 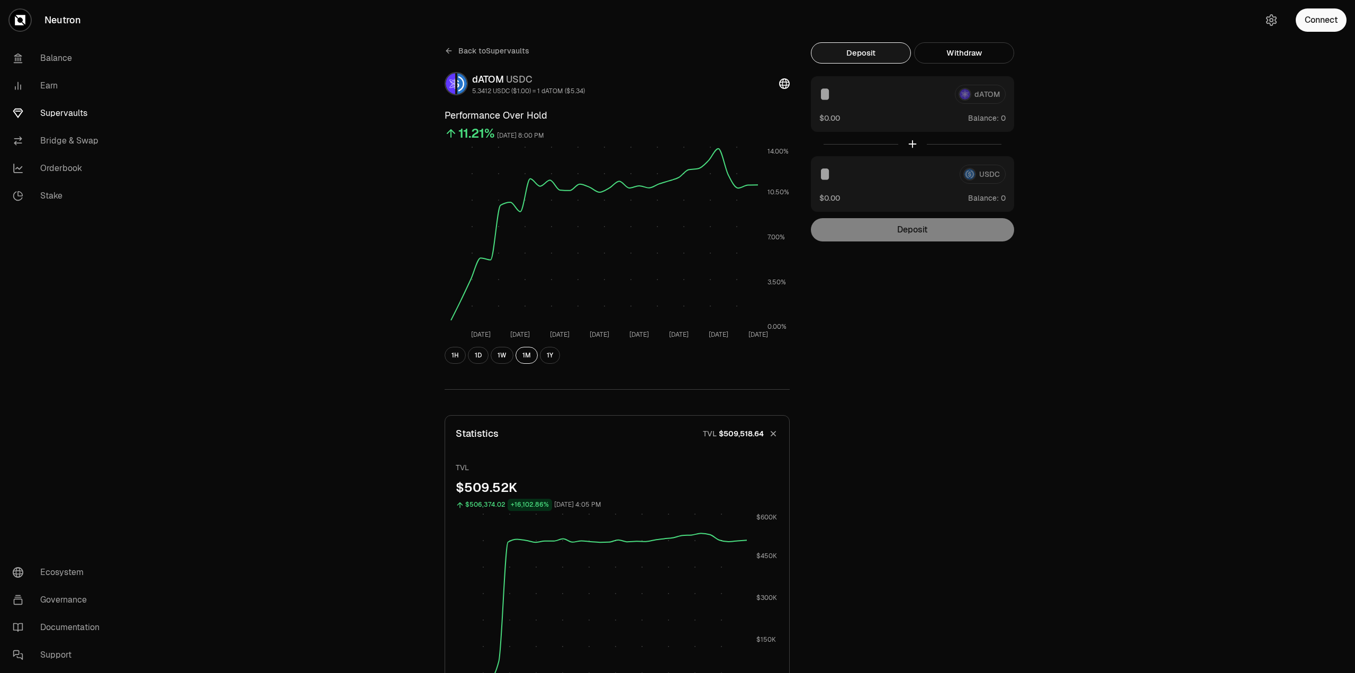 I want to click on button: Connect, so click(x=1321, y=20).